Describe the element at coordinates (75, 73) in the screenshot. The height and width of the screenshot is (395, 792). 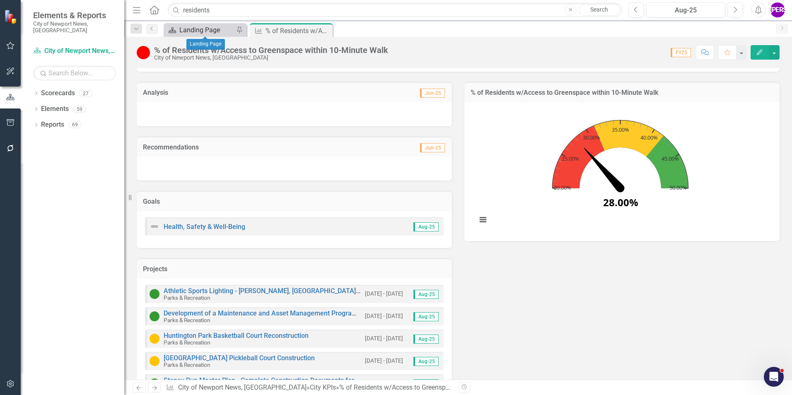
I see `input: Search Below...` at that location.